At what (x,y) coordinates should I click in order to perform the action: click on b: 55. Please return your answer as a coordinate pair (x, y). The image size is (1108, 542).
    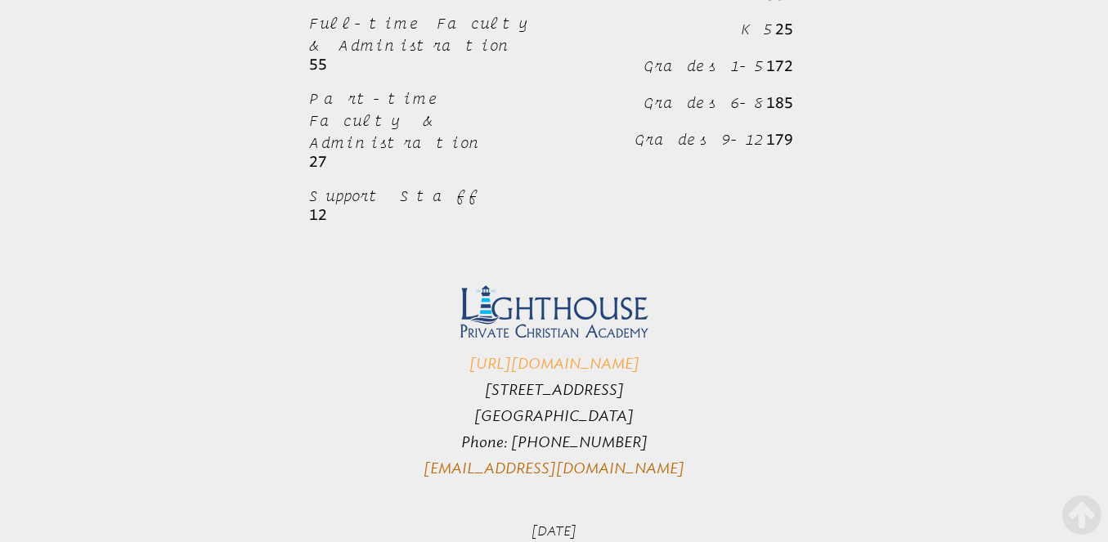
    Looking at the image, I should click on (318, 65).